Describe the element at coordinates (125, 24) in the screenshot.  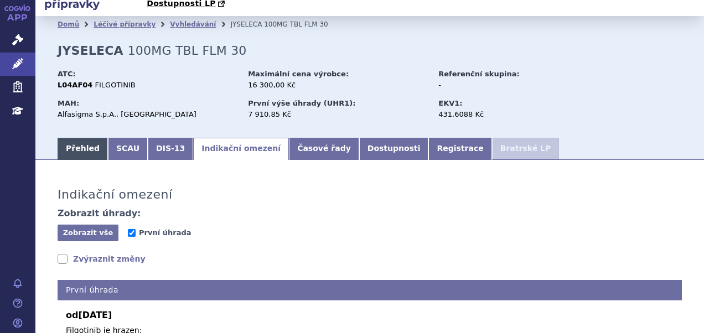
I see `a: Léčivé přípravky` at that location.